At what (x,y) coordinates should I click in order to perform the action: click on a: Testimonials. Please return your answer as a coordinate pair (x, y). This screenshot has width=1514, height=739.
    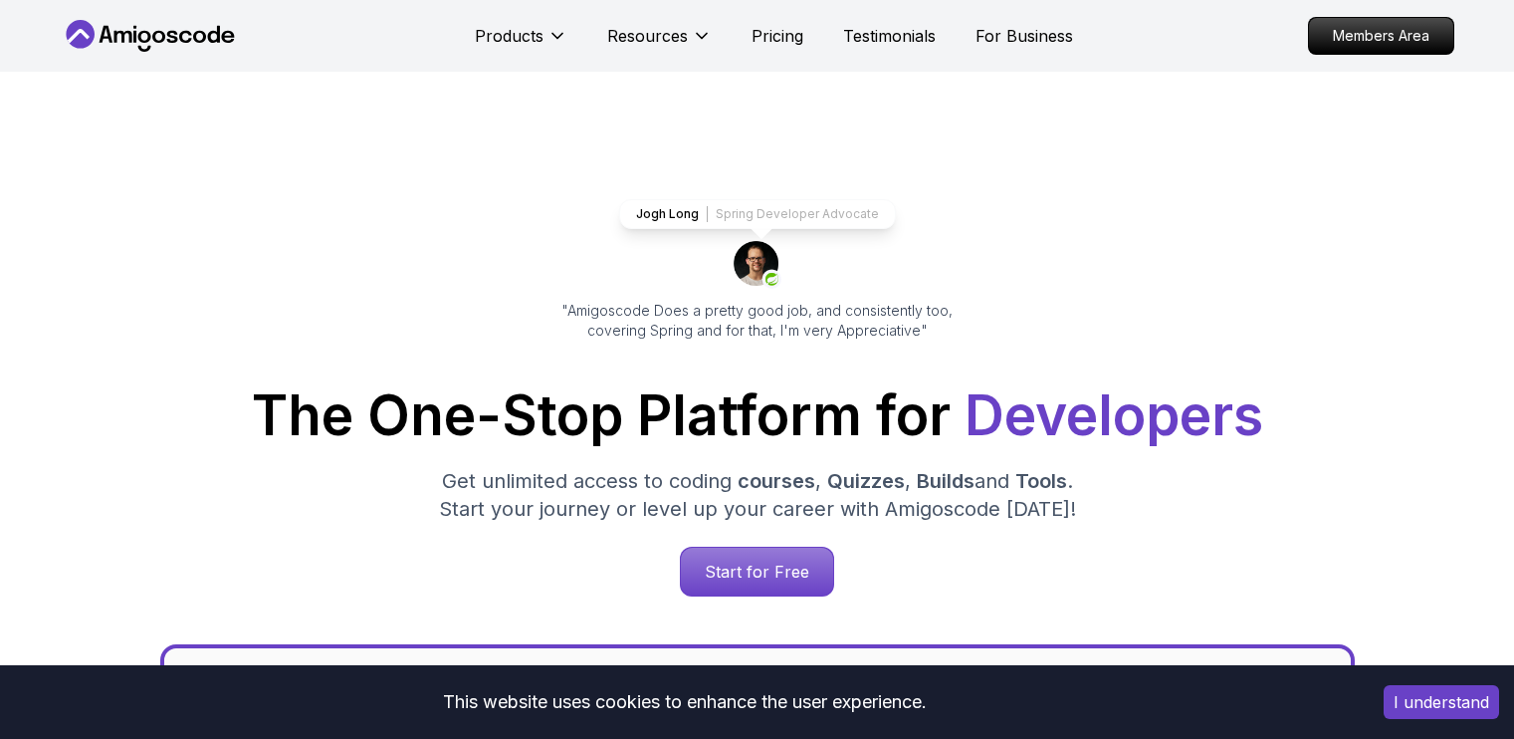
    Looking at the image, I should click on (889, 36).